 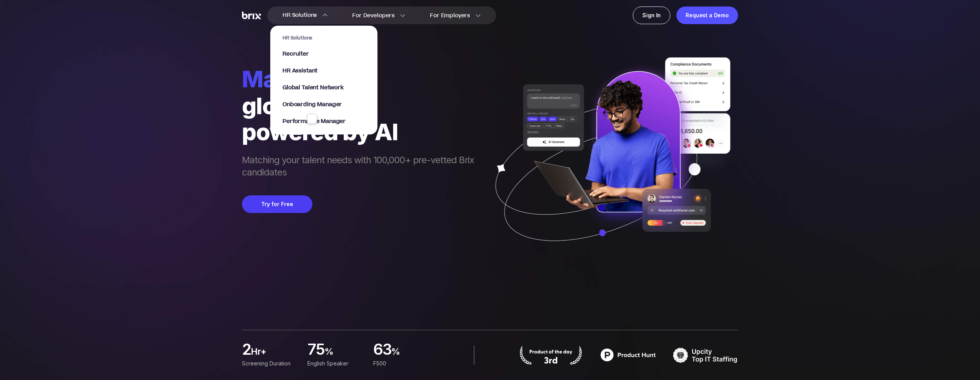 What do you see at coordinates (362, 79) in the screenshot?
I see `span: manage` at bounding box center [362, 79].